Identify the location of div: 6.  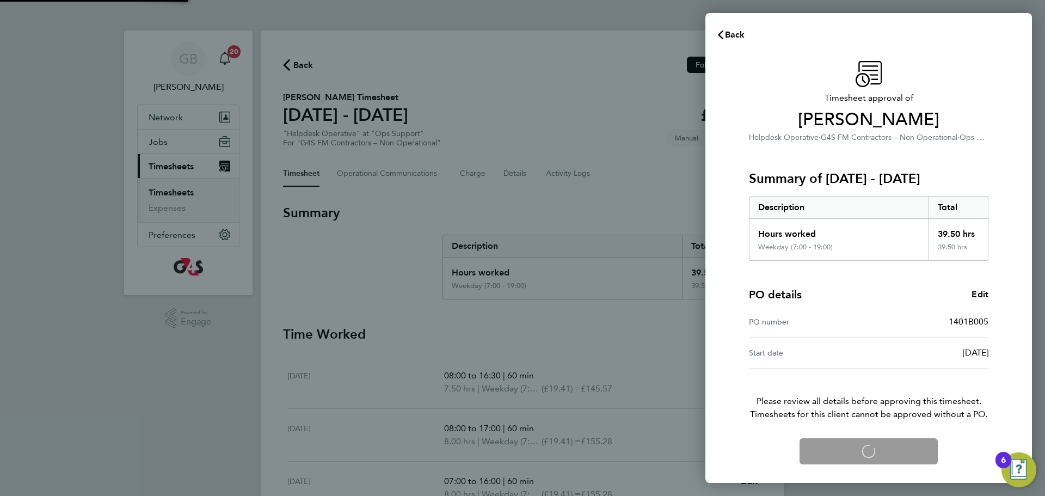
(1003, 467).